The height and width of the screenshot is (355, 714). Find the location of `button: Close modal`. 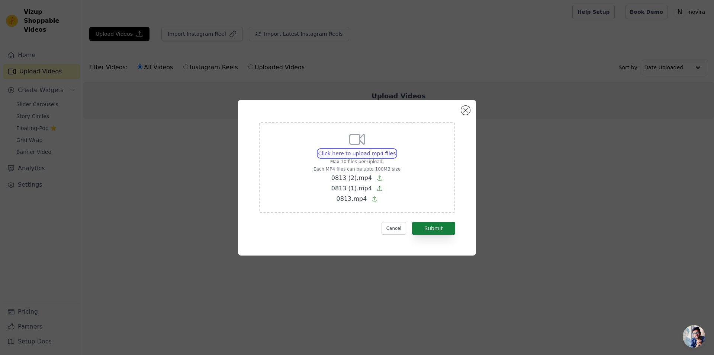

button: Close modal is located at coordinates (466, 110).